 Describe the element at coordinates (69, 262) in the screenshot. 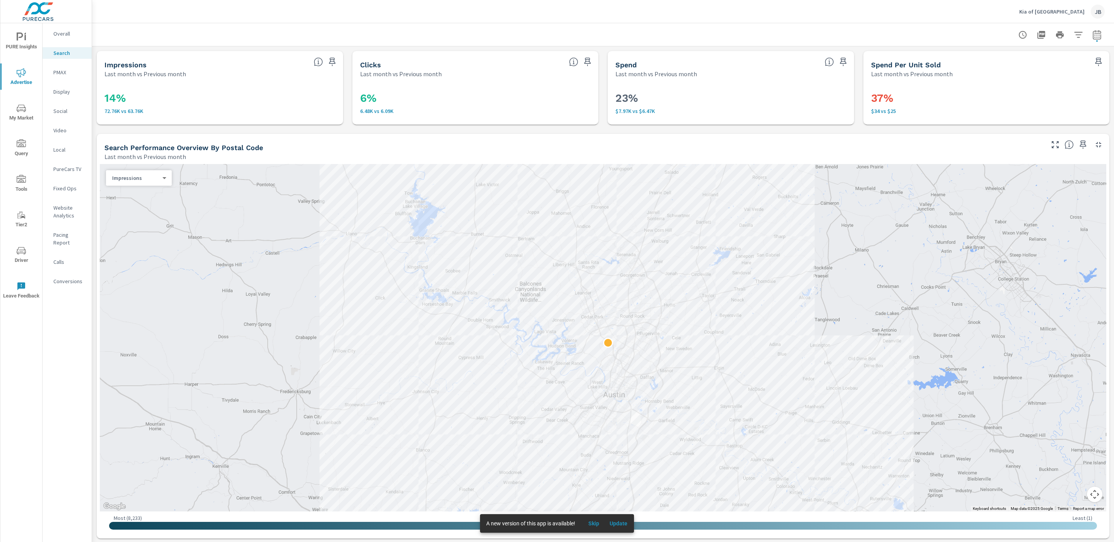

I see `p: Calls` at that location.